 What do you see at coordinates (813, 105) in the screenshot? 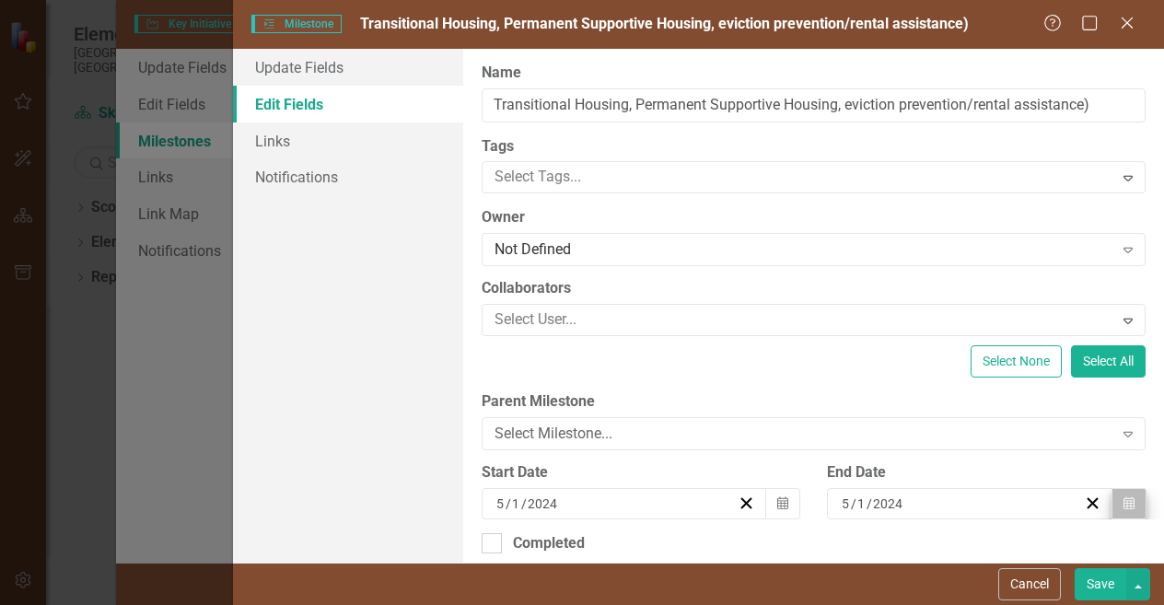
I see `input: Milestone Name` at bounding box center [813, 105].